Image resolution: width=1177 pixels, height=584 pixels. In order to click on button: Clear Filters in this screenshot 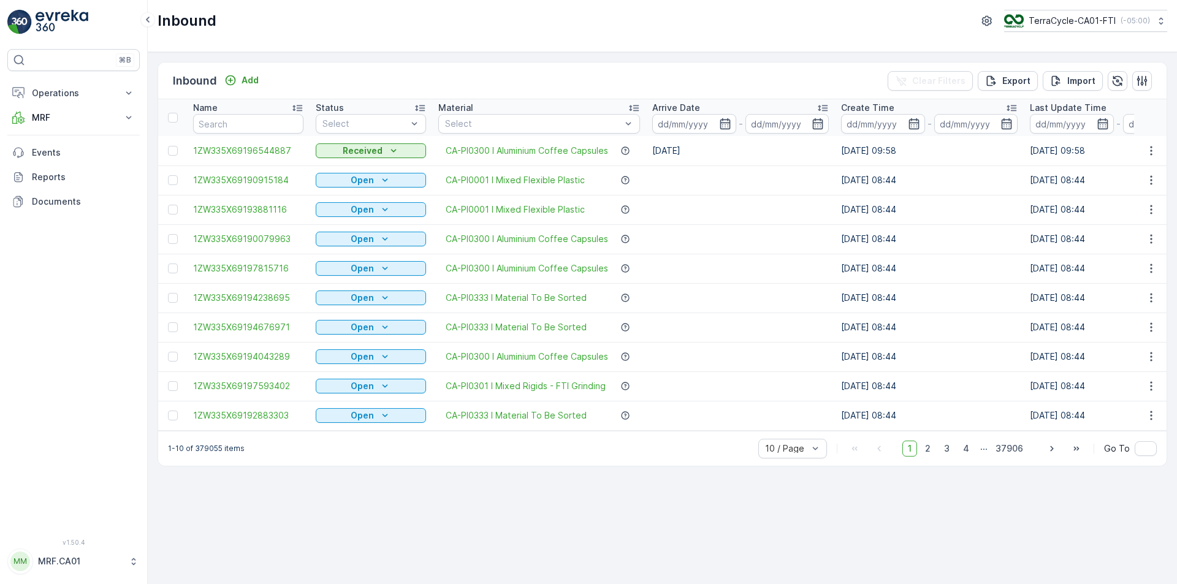, I will do `click(930, 81)`.